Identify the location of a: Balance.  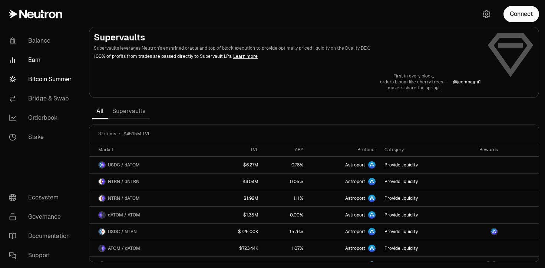
(41, 41).